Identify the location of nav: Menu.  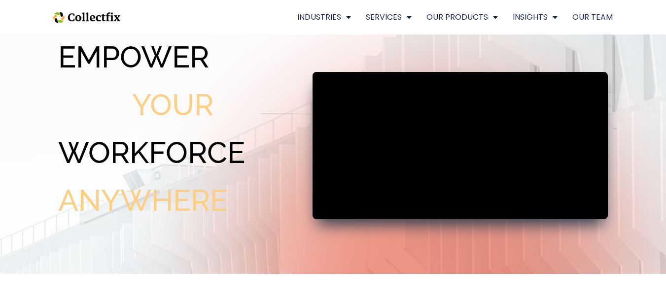
(455, 17).